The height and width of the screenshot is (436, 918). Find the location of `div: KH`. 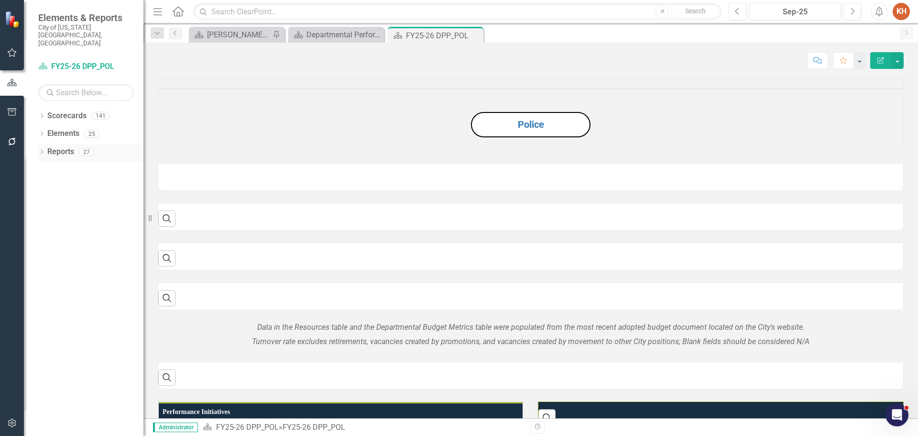

div: KH is located at coordinates (902, 11).